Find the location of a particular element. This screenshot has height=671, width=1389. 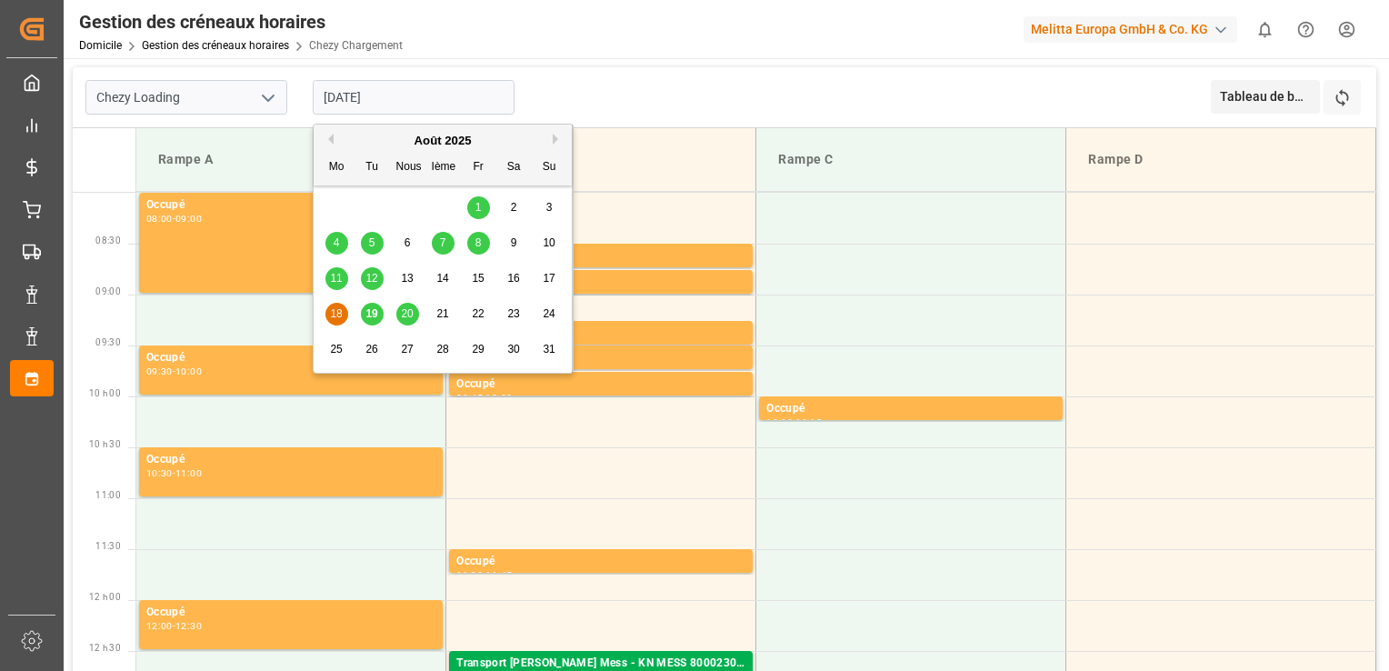

button: Melitta Europa GmbH & Co. KG is located at coordinates (1133, 29).